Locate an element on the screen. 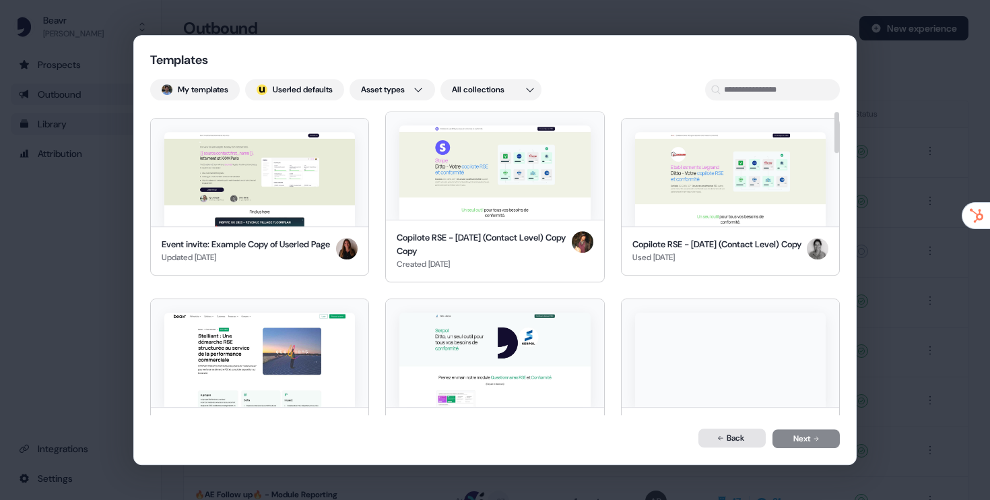  div: Event invite: Example Copy of Userled Page is located at coordinates (246, 245).